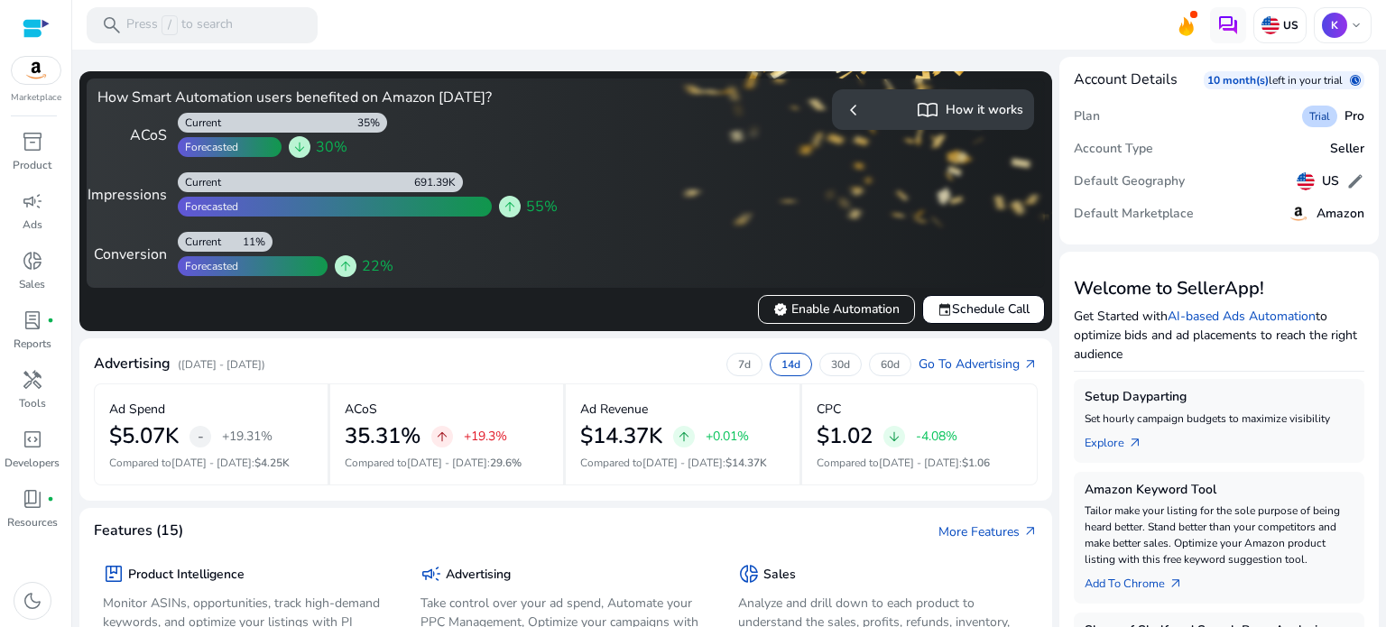 Image resolution: width=1386 pixels, height=627 pixels. Describe the element at coordinates (1141, 580) in the screenshot. I see `a: Add To Chrome` at that location.